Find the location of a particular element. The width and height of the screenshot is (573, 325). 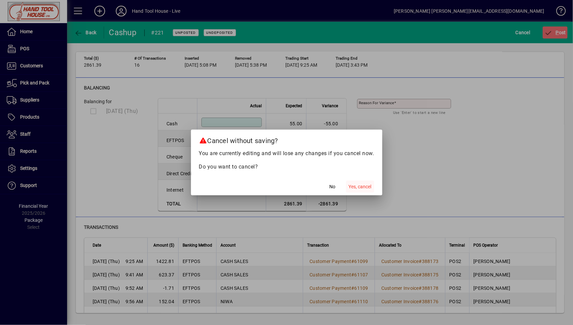

span: Yes, cancel is located at coordinates (360, 187).